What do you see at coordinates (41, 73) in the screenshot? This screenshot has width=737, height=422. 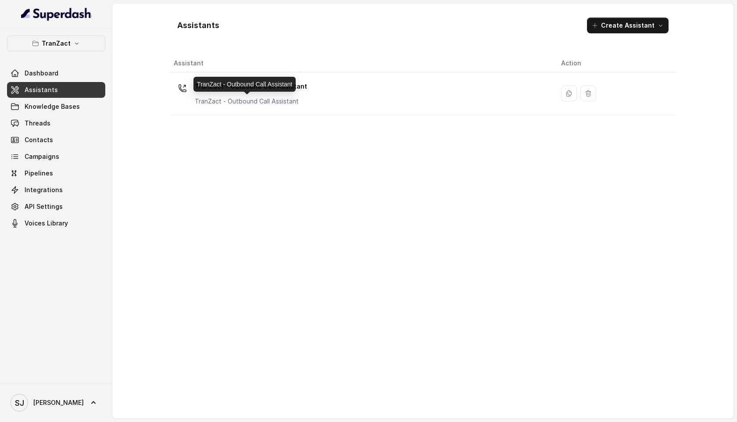 I see `span: Dashboard` at bounding box center [41, 73].